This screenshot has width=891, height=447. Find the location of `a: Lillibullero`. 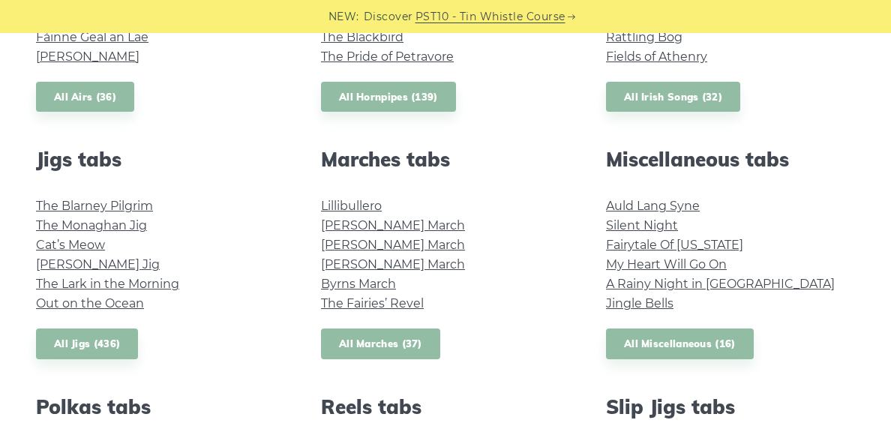

a: Lillibullero is located at coordinates (351, 206).